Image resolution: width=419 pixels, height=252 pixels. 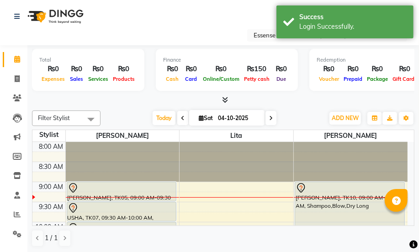 I want to click on span: Lita, so click(x=236, y=136).